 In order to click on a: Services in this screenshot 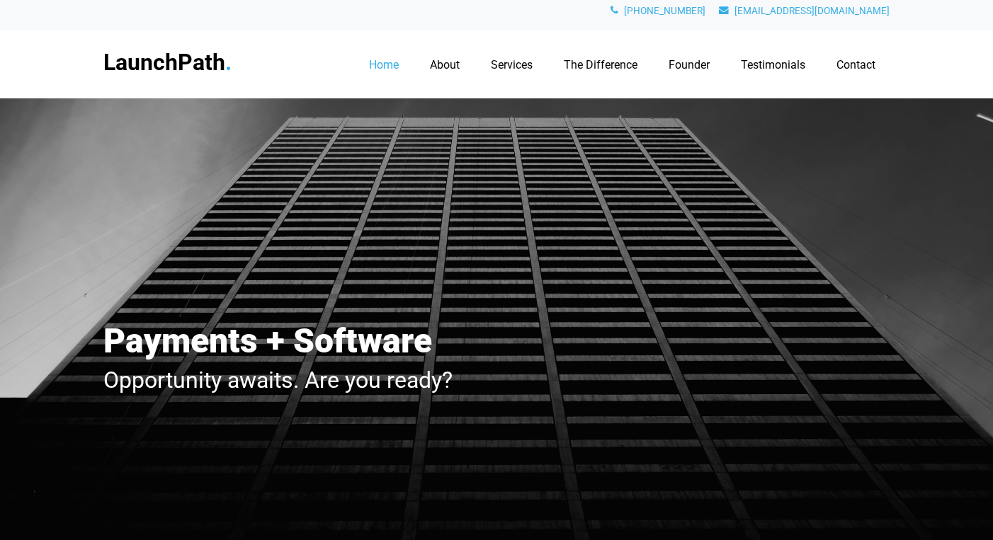, I will do `click(511, 64)`.